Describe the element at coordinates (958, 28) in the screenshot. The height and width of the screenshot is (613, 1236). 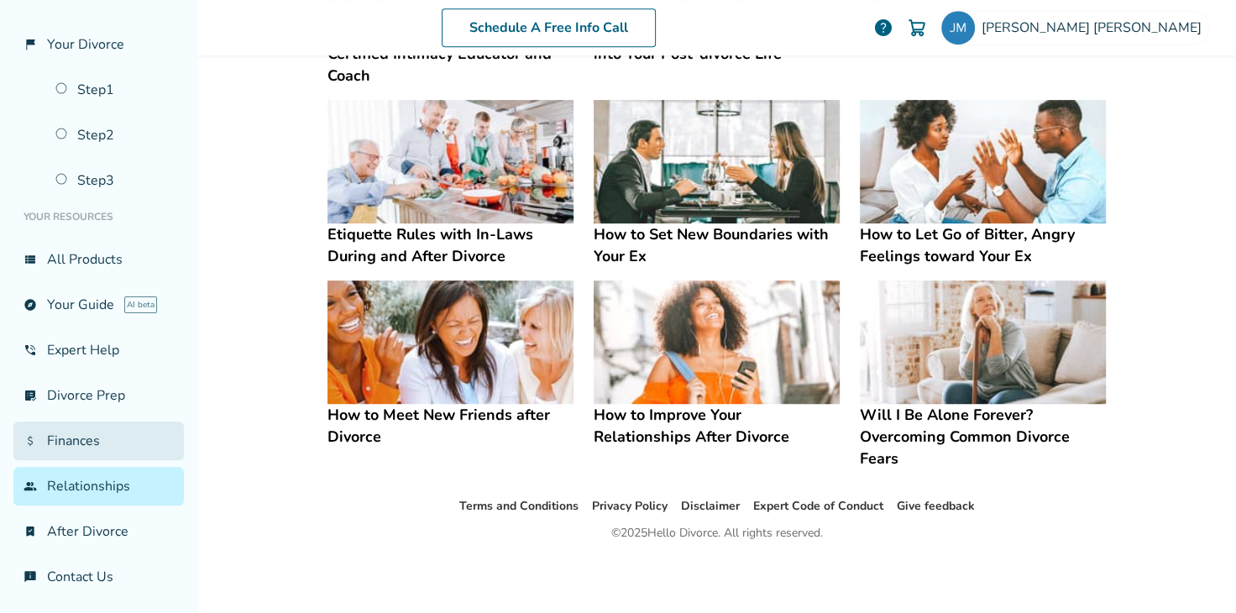
I see `img: jannelle.martinez@hellodivorce.com` at that location.